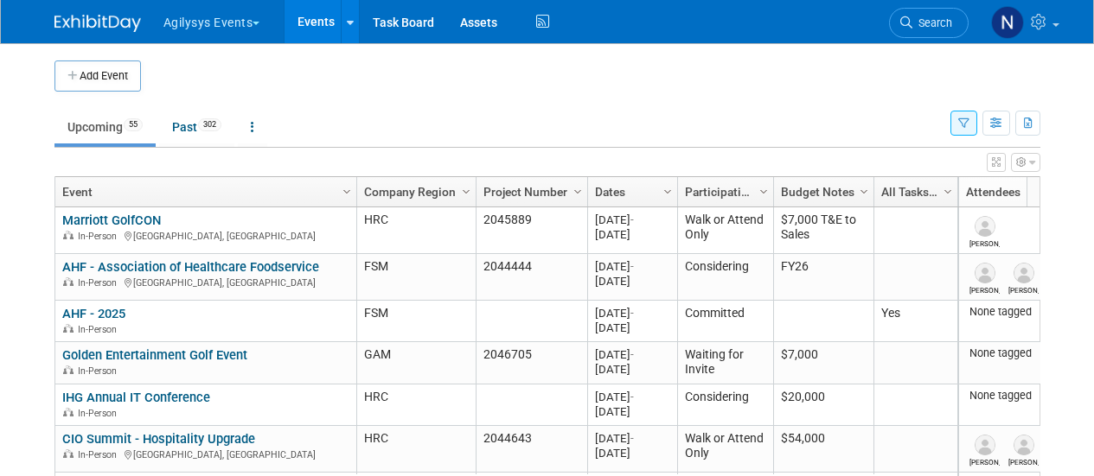 This screenshot has width=1094, height=476. I want to click on a: Dates, so click(630, 192).